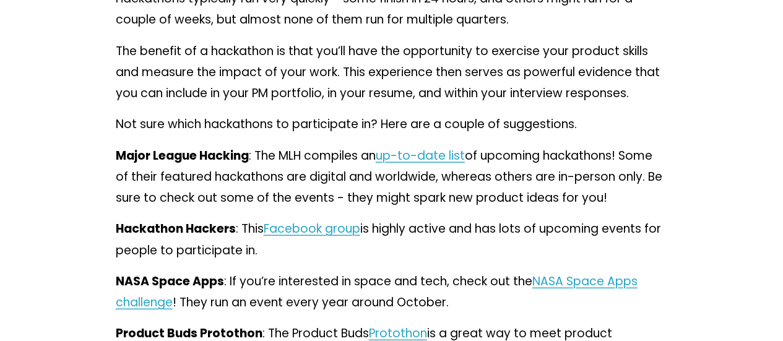  Describe the element at coordinates (182, 155) in the screenshot. I see `strong: Major League Hacking` at that location.